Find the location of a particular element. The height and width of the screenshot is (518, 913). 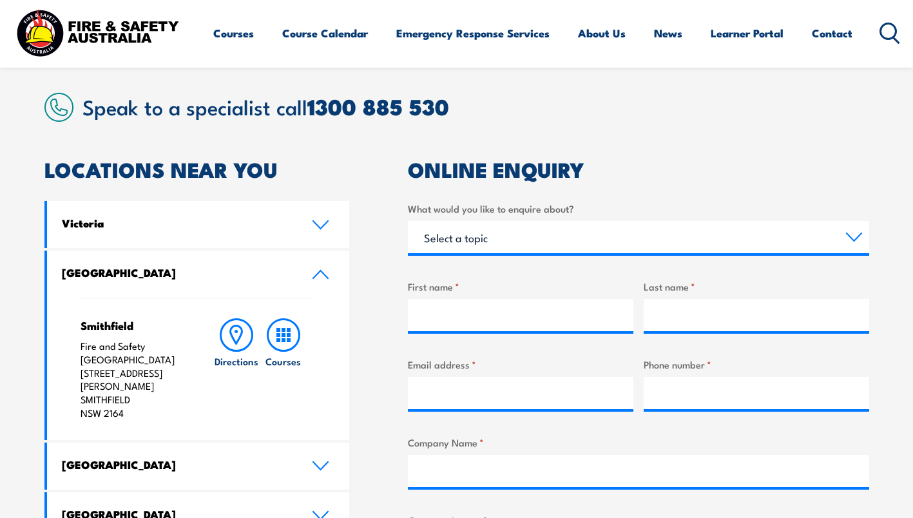

label: Email address is located at coordinates (521, 364).